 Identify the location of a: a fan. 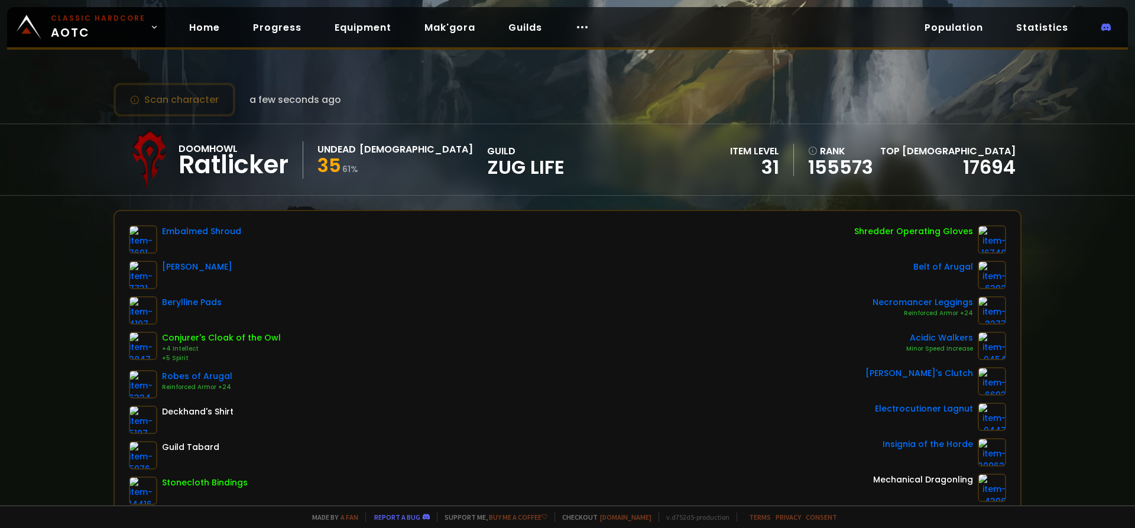
(349, 516).